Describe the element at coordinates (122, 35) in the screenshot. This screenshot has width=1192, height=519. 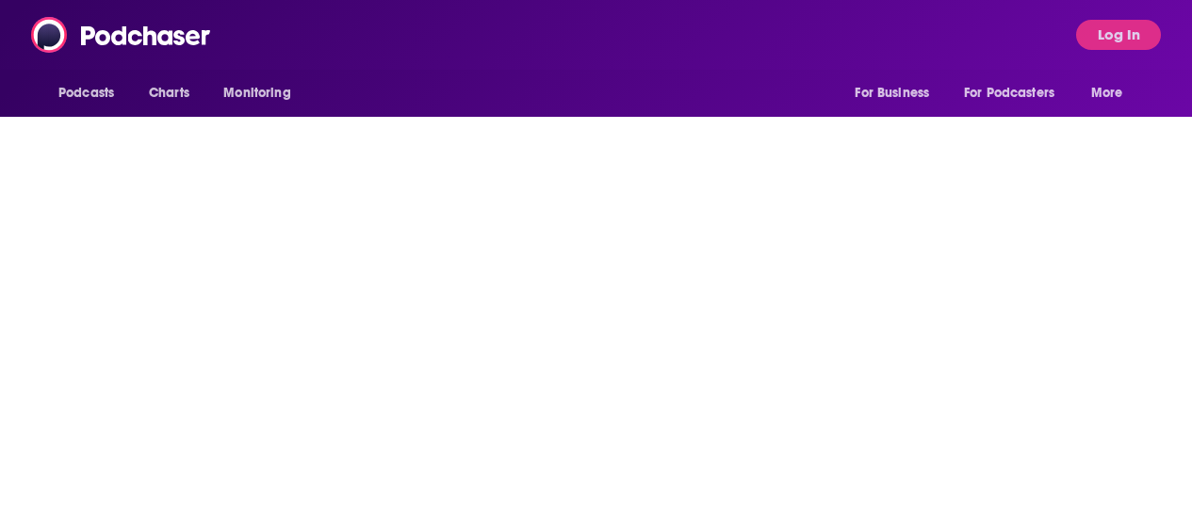
I see `a: Podchaser - Follow, Share and Rate Podcasts` at that location.